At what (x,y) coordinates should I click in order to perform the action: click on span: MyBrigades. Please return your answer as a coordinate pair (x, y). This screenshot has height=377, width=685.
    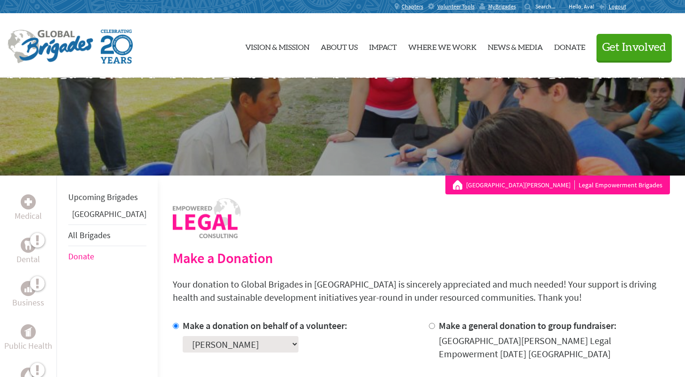
    Looking at the image, I should click on (502, 7).